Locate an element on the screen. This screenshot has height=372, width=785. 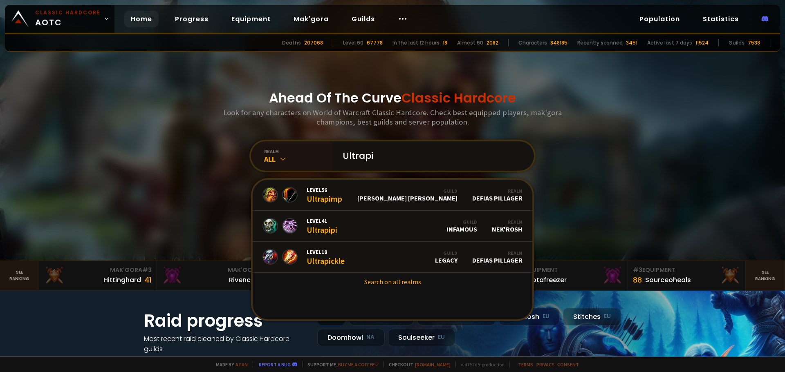
div: 2082 is located at coordinates (492, 43).